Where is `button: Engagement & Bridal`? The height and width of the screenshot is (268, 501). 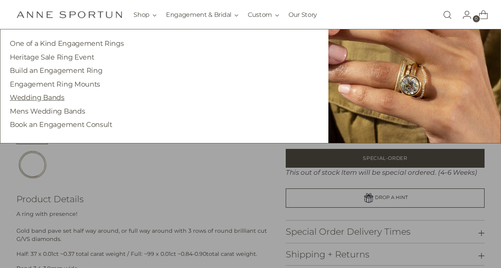 button: Engagement & Bridal is located at coordinates (202, 15).